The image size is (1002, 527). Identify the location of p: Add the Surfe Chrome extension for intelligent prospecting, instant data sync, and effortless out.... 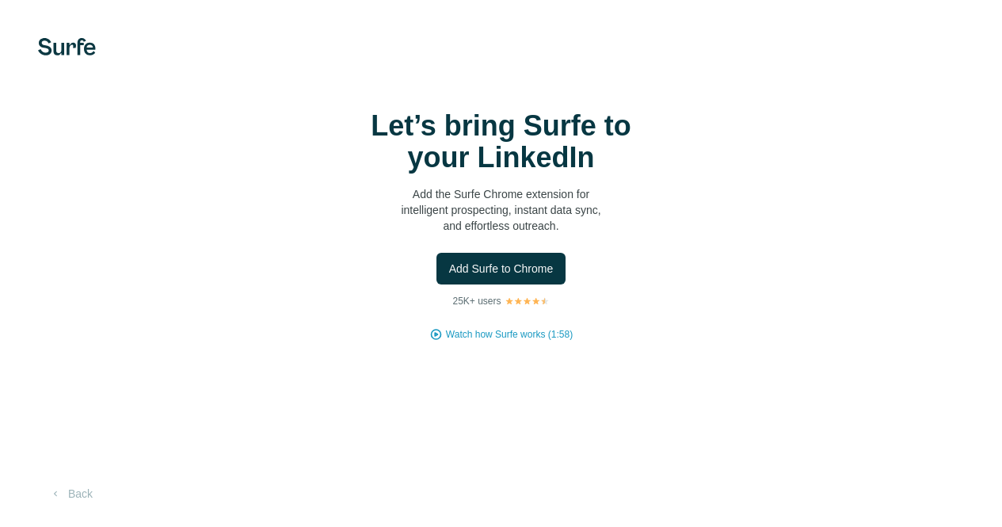
(501, 210).